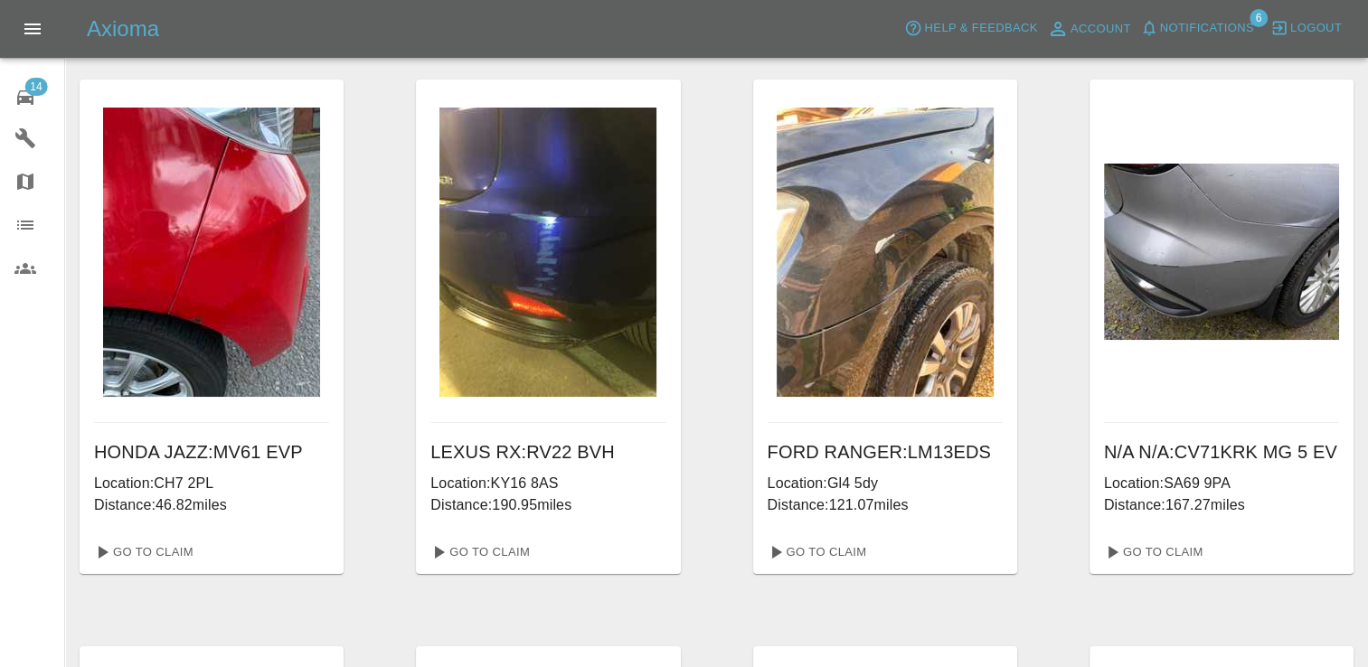 This screenshot has width=1368, height=667. Describe the element at coordinates (970, 28) in the screenshot. I see `button: Help & Feedback` at that location.